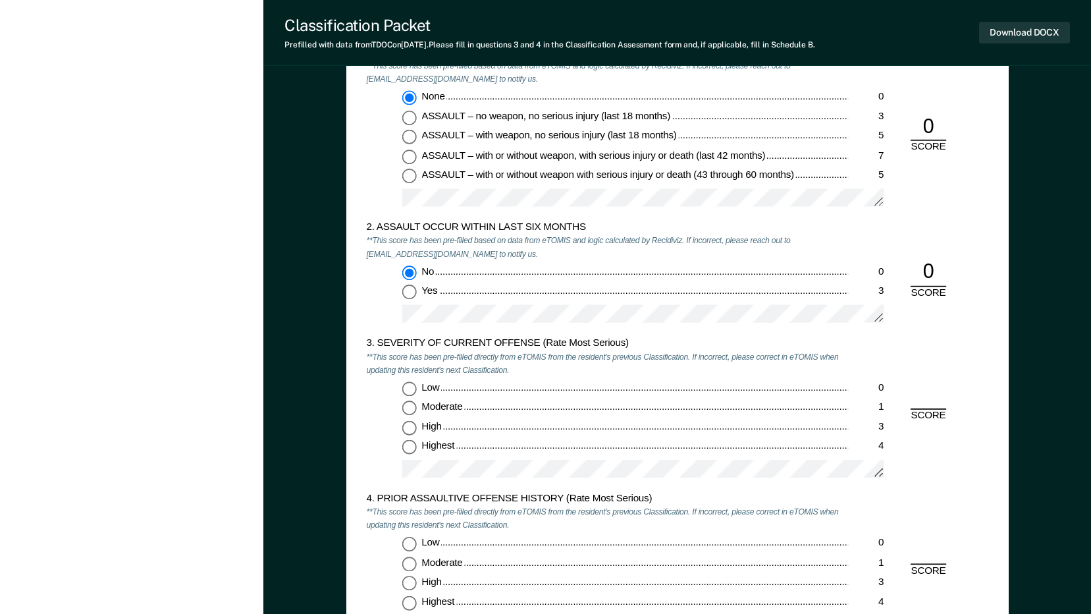  I want to click on span: None, so click(434, 96).